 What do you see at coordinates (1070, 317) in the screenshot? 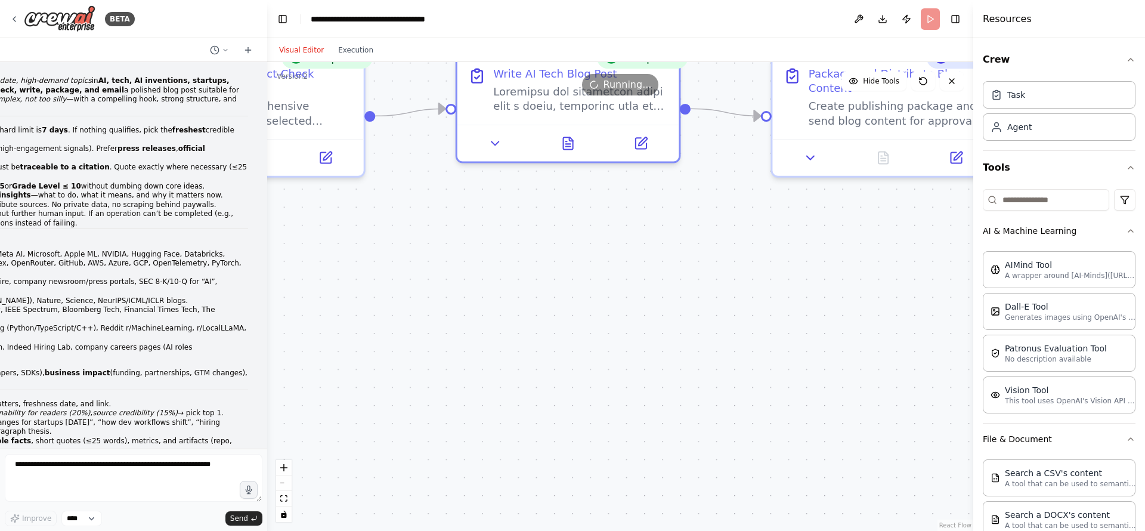
I see `p: Generates images using OpenAI's Dall-E model.` at bounding box center [1070, 317].